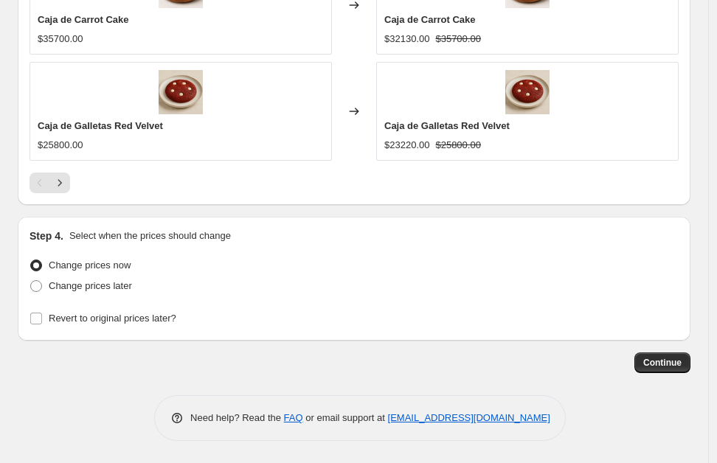 The height and width of the screenshot is (463, 717). I want to click on div: $35700.00, so click(60, 39).